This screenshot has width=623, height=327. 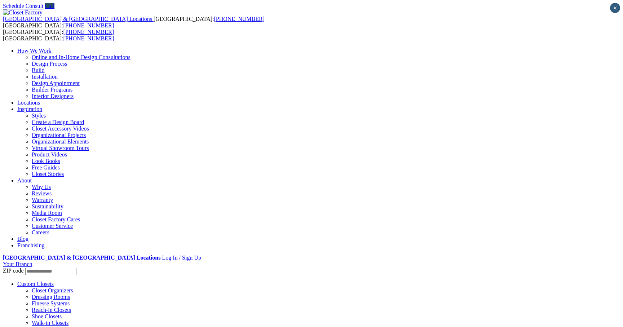 What do you see at coordinates (49, 154) in the screenshot?
I see `a: Product Videos` at bounding box center [49, 154].